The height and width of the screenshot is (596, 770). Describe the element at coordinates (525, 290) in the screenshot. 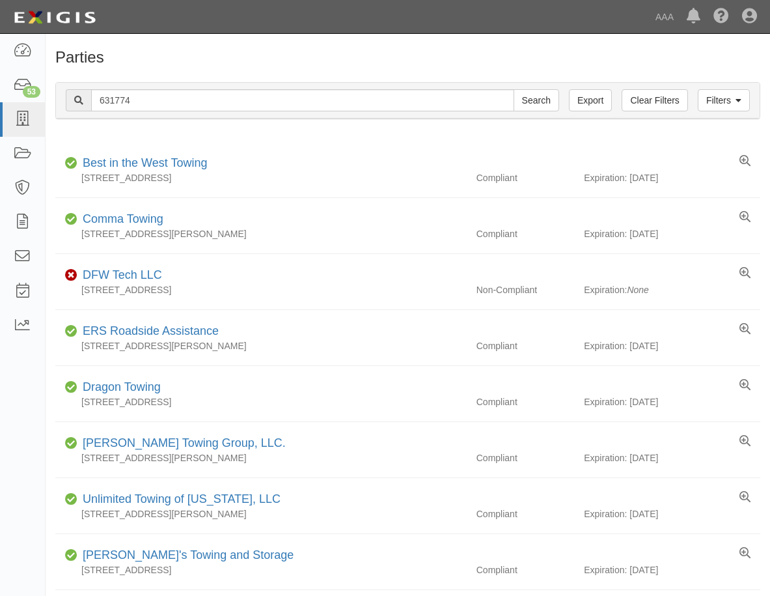

I see `div: Non-Compliant` at that location.